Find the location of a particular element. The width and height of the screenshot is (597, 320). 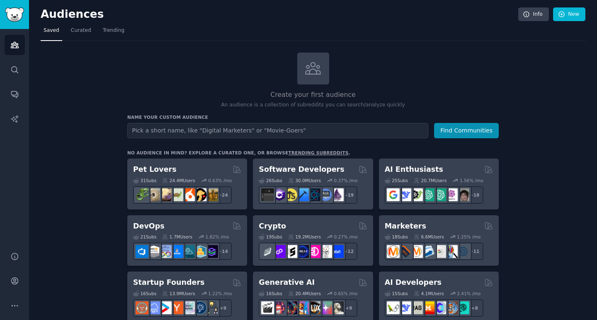

h2: AI Developers is located at coordinates (413, 283).